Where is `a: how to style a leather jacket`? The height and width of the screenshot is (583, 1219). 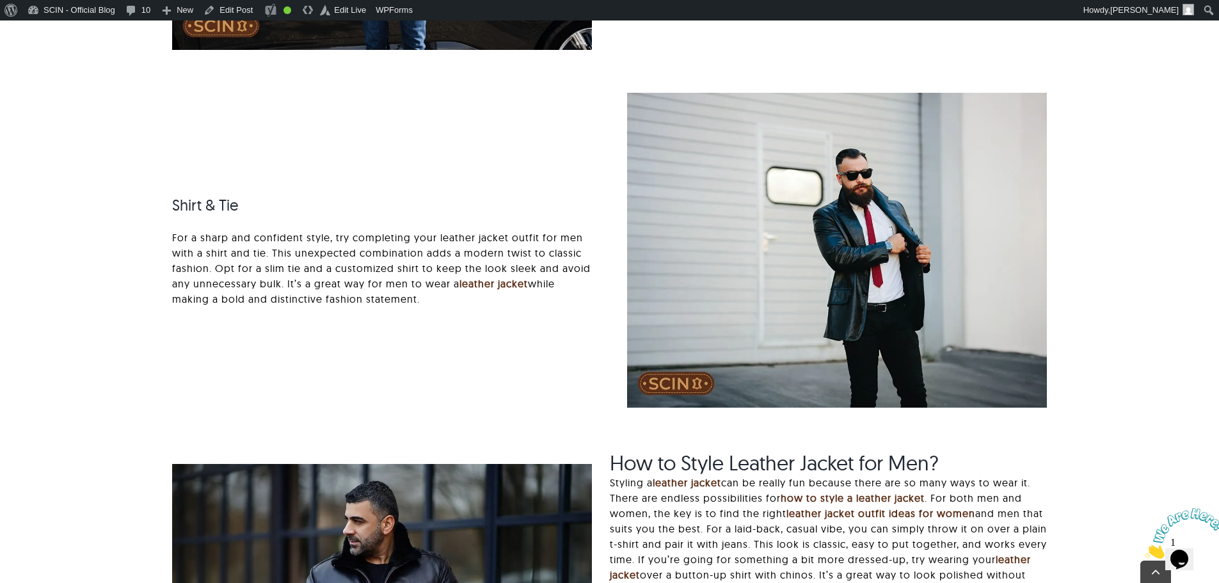 a: how to style a leather jacket is located at coordinates (852, 498).